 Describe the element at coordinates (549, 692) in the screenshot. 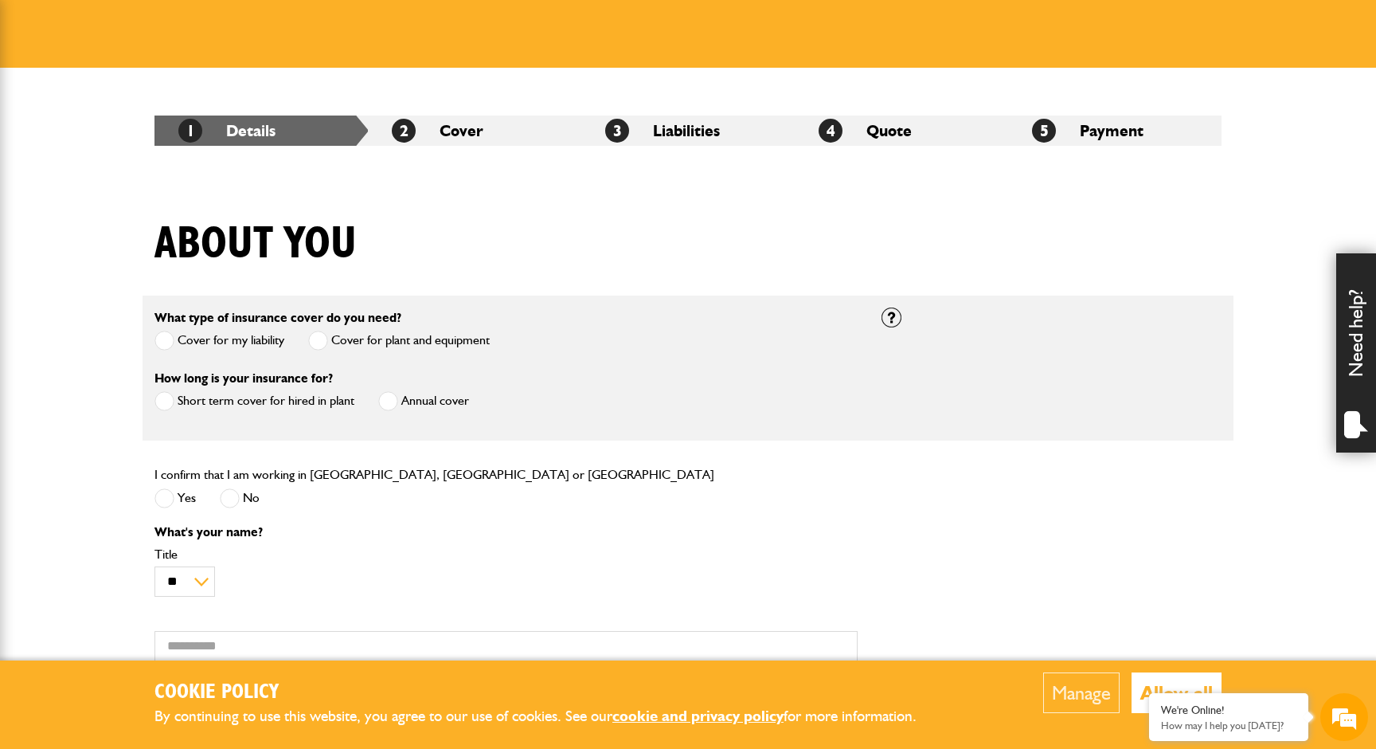

I see `h2: Cookie Policy` at that location.